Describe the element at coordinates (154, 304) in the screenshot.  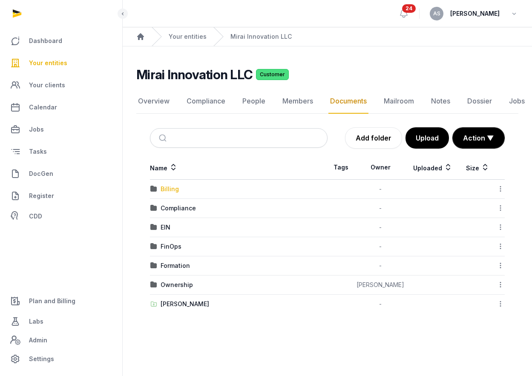
I see `img: folder-upload.svg` at that location.